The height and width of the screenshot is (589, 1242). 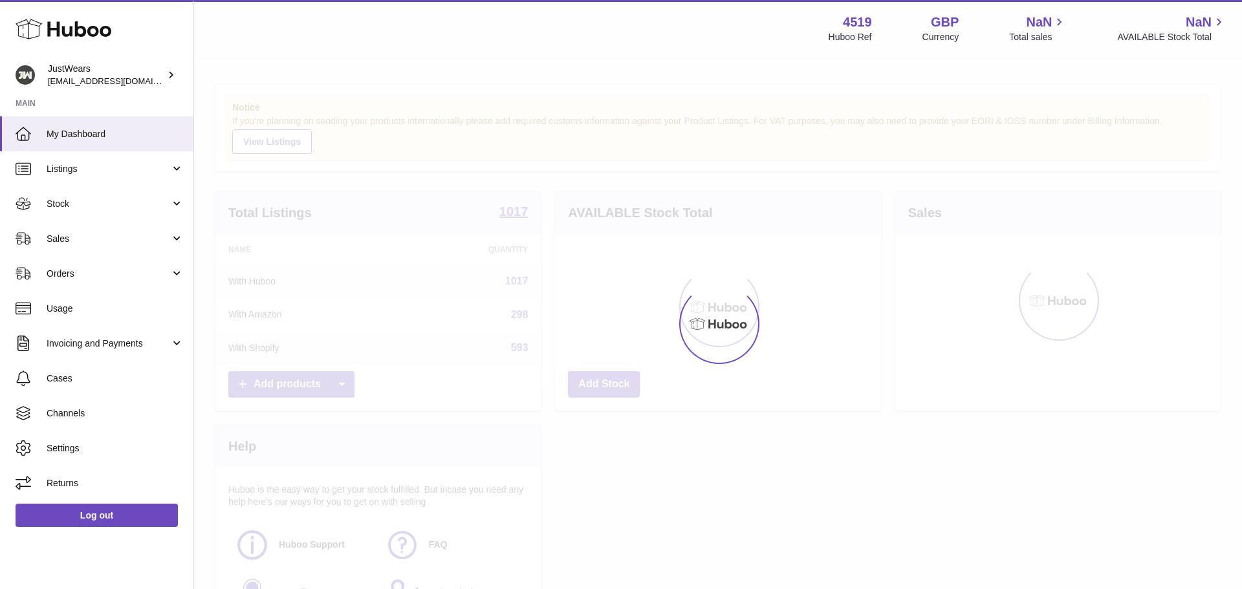 What do you see at coordinates (944, 22) in the screenshot?
I see `strong: GBP` at bounding box center [944, 22].